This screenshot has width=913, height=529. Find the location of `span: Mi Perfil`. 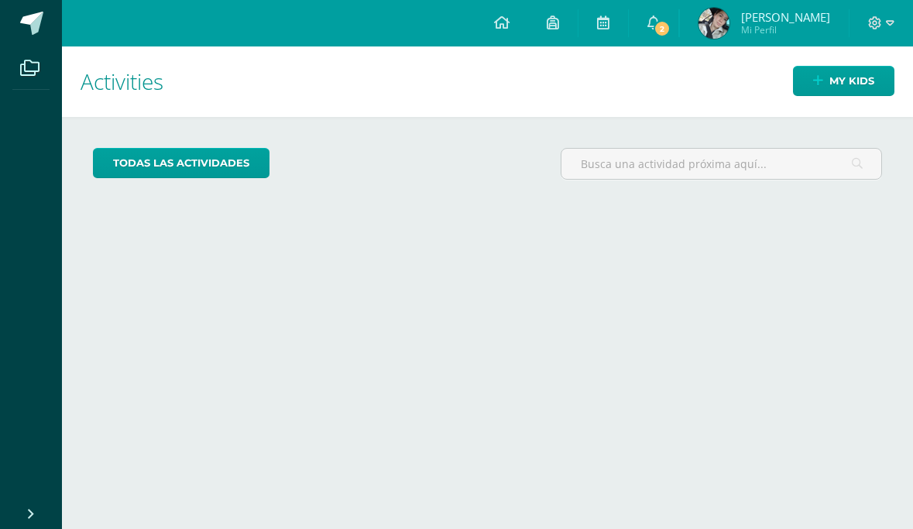

span: Mi Perfil is located at coordinates (785, 29).